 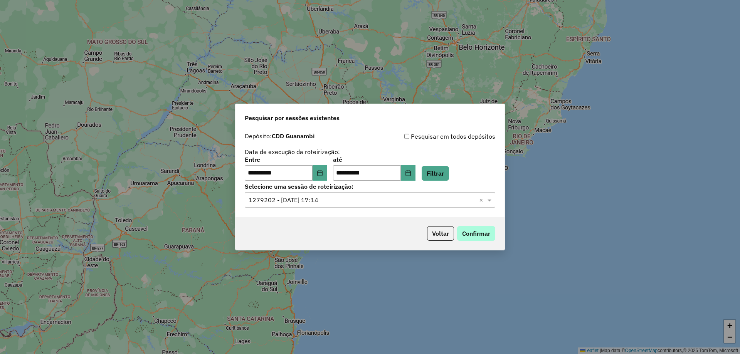 I want to click on button: Confirmar, so click(x=476, y=234).